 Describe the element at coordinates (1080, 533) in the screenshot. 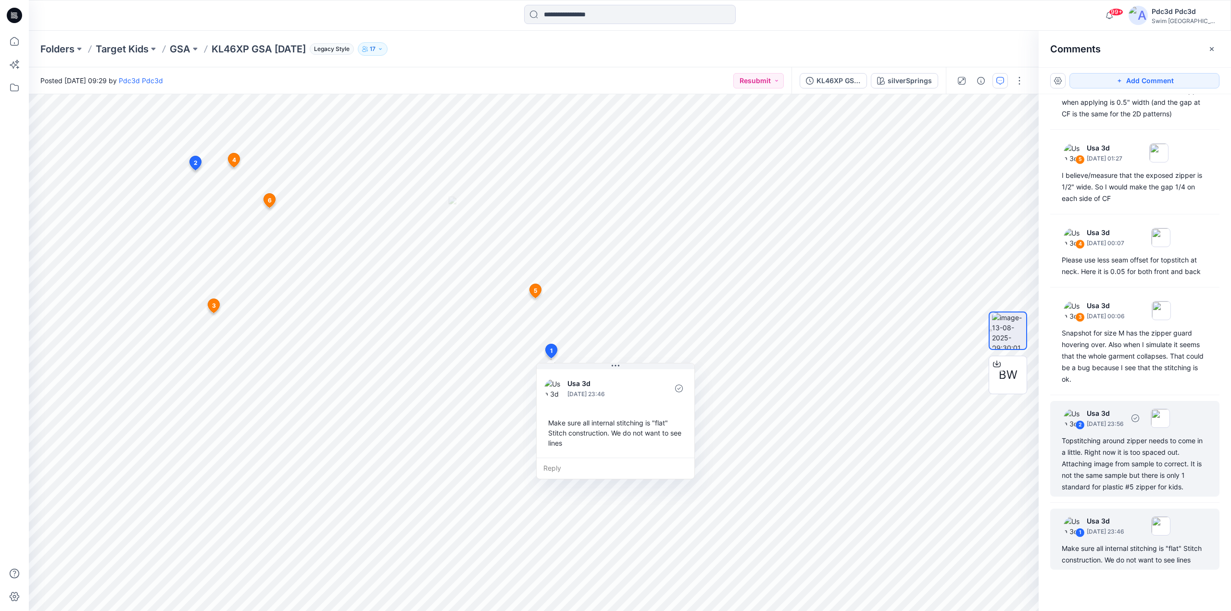

I see `div: 1` at that location.